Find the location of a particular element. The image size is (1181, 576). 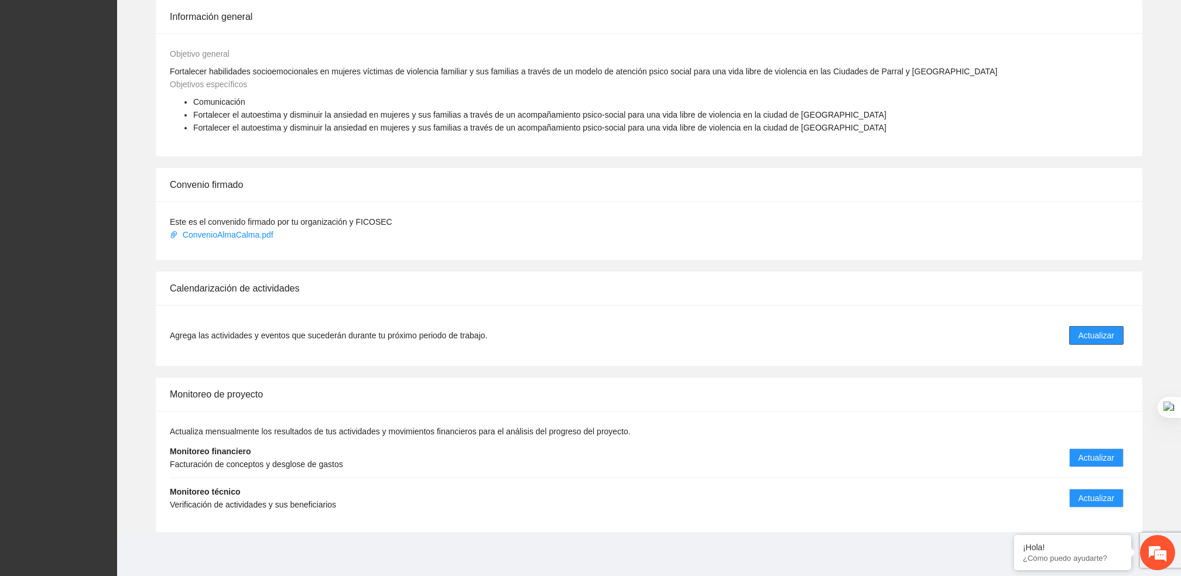

div: ¡Hola! is located at coordinates (1073, 548).